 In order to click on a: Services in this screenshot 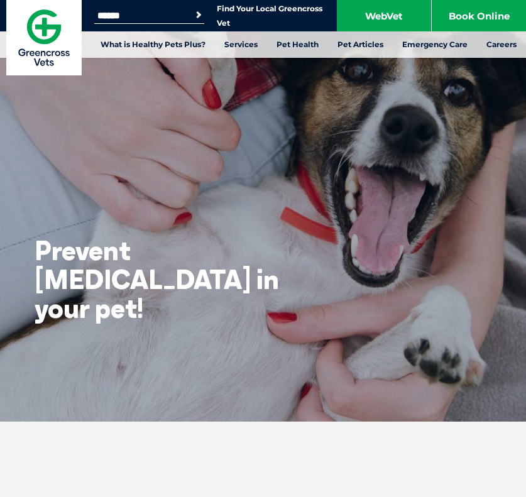, I will do `click(241, 45)`.